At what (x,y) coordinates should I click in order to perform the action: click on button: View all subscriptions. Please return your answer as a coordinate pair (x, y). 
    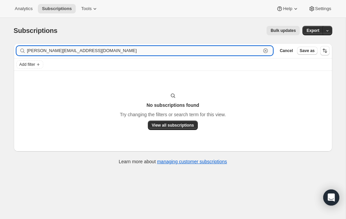
    Looking at the image, I should click on (173, 125).